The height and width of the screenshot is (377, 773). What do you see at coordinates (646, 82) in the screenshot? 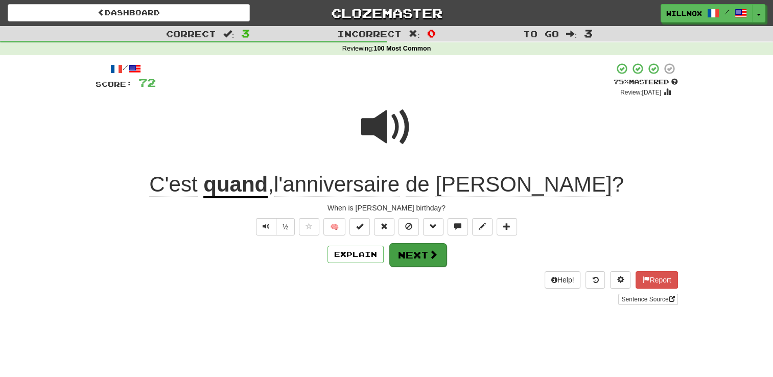
I see `div: Mastered` at bounding box center [646, 82].